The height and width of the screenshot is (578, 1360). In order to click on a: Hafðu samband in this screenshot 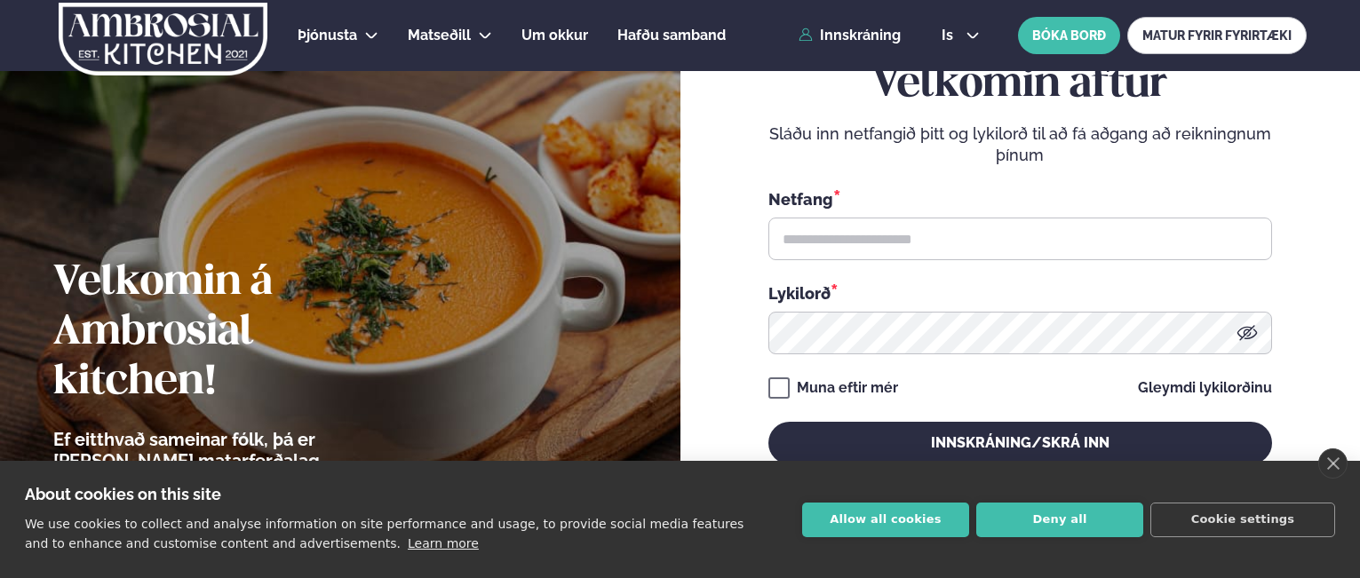, I will do `click(672, 36)`.